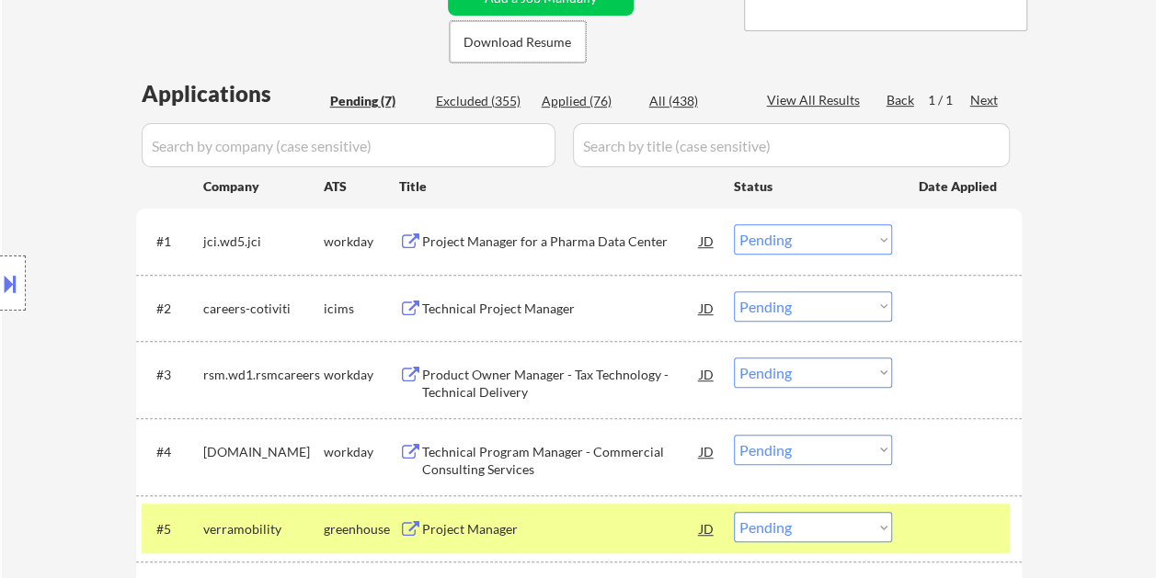 This screenshot has width=1156, height=578. I want to click on button: Download Resume, so click(518, 41).